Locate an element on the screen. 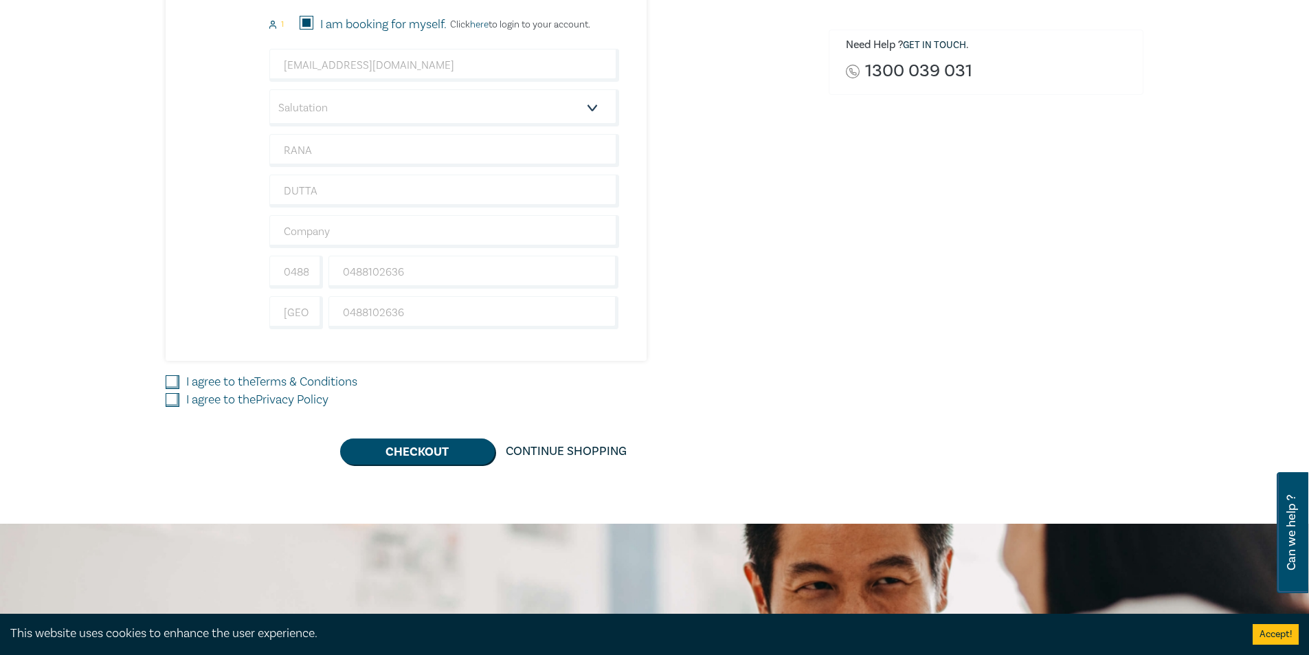 The height and width of the screenshot is (655, 1309). a: Terms & Conditions is located at coordinates (306, 381).